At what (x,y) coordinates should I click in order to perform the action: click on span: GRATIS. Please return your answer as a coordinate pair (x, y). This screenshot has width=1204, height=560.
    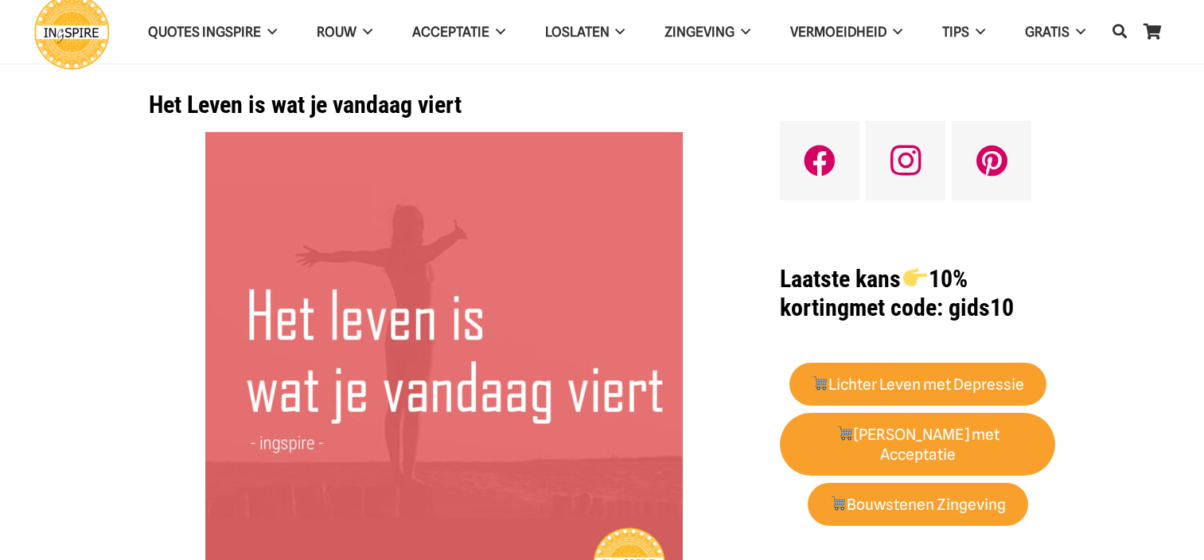
    Looking at the image, I should click on (1047, 32).